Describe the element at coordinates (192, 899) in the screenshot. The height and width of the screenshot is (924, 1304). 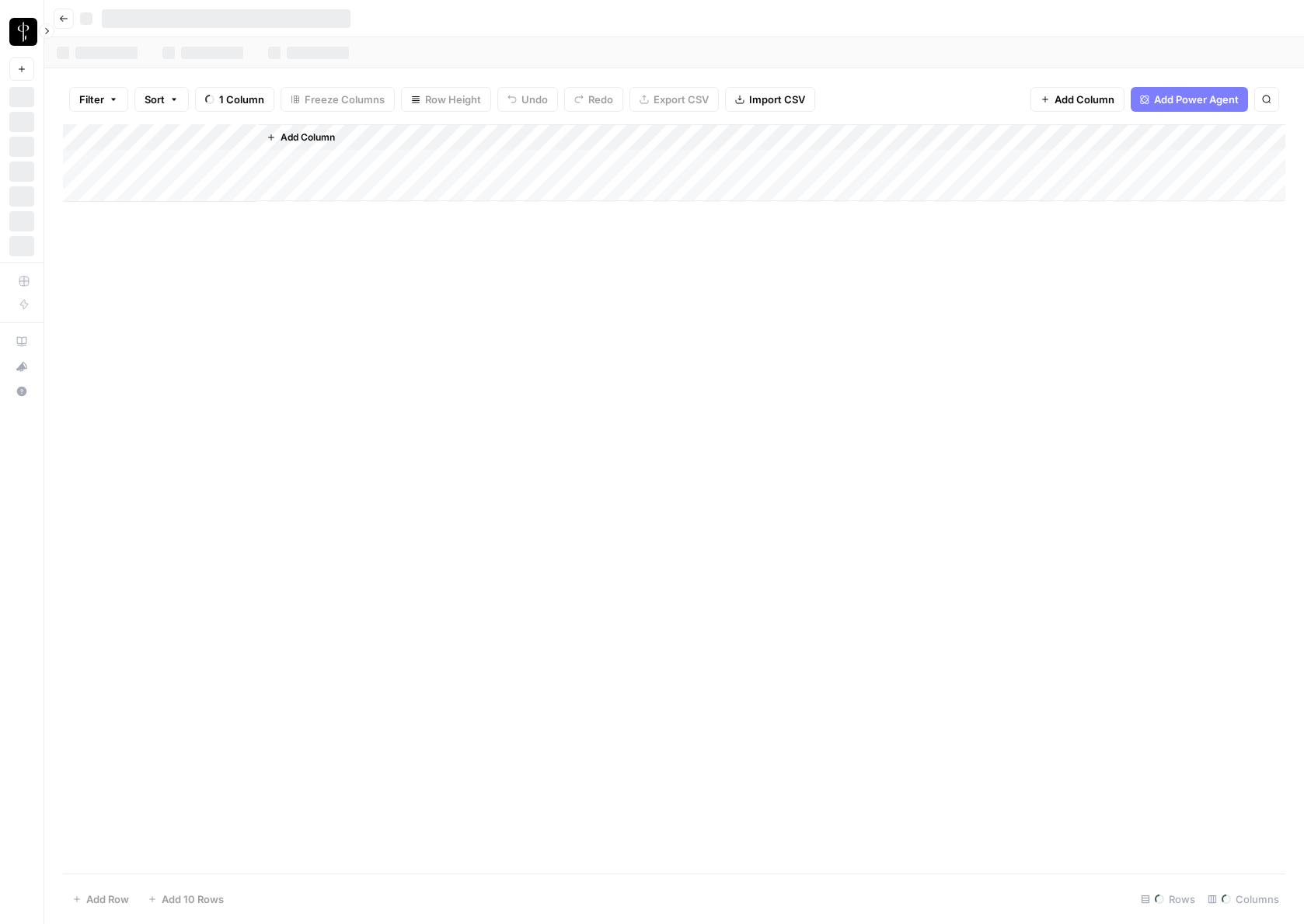
I see `span: Add 10 Rows` at that location.